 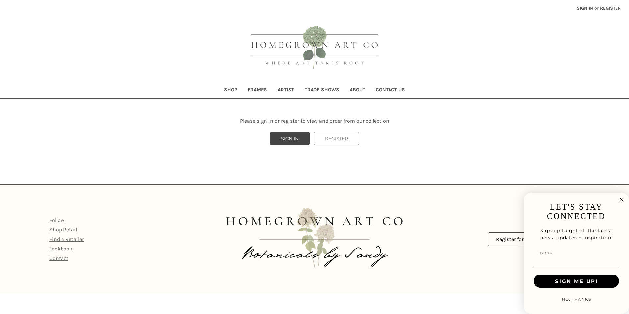 I want to click on a: Artist, so click(x=286, y=90).